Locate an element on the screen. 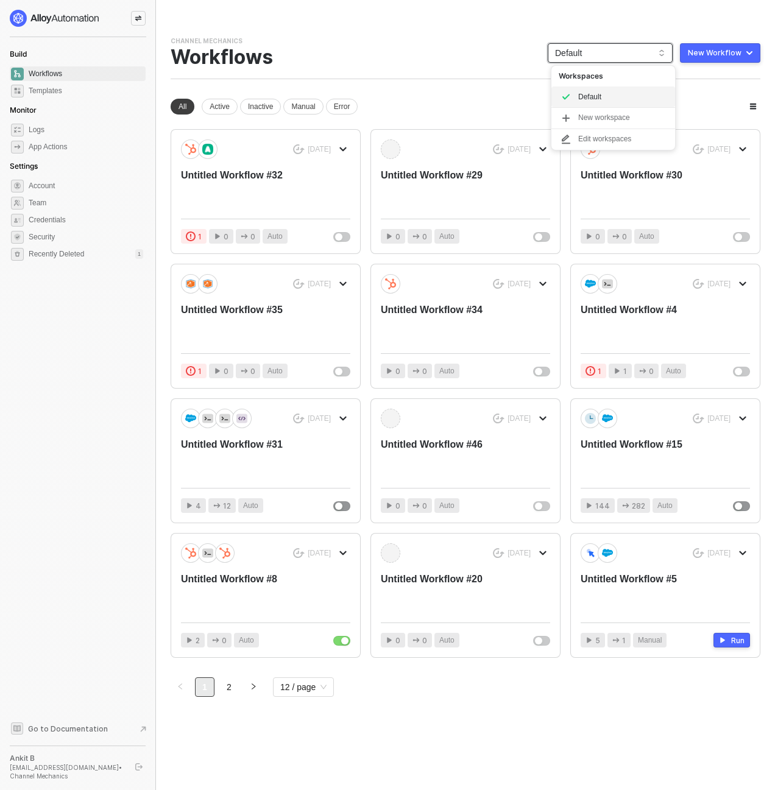 The image size is (775, 790). div: Manual is located at coordinates (303, 107).